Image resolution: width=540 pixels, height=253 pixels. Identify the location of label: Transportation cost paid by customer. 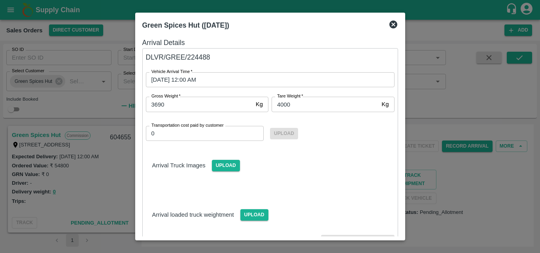
(187, 126).